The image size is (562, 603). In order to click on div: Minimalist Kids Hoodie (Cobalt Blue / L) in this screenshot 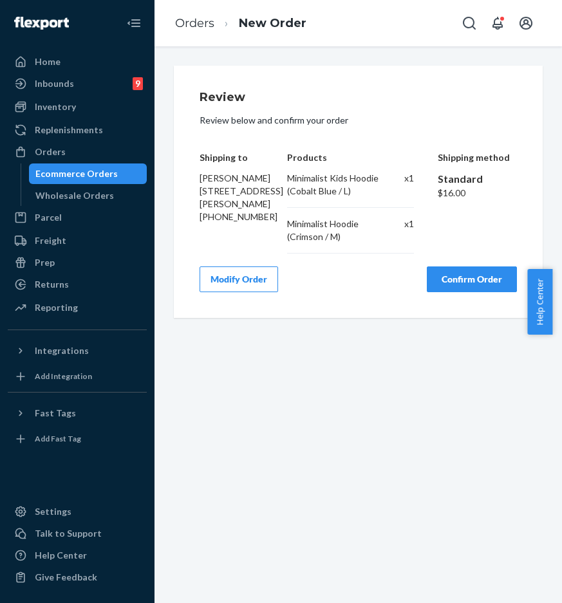, I will do `click(335, 185)`.